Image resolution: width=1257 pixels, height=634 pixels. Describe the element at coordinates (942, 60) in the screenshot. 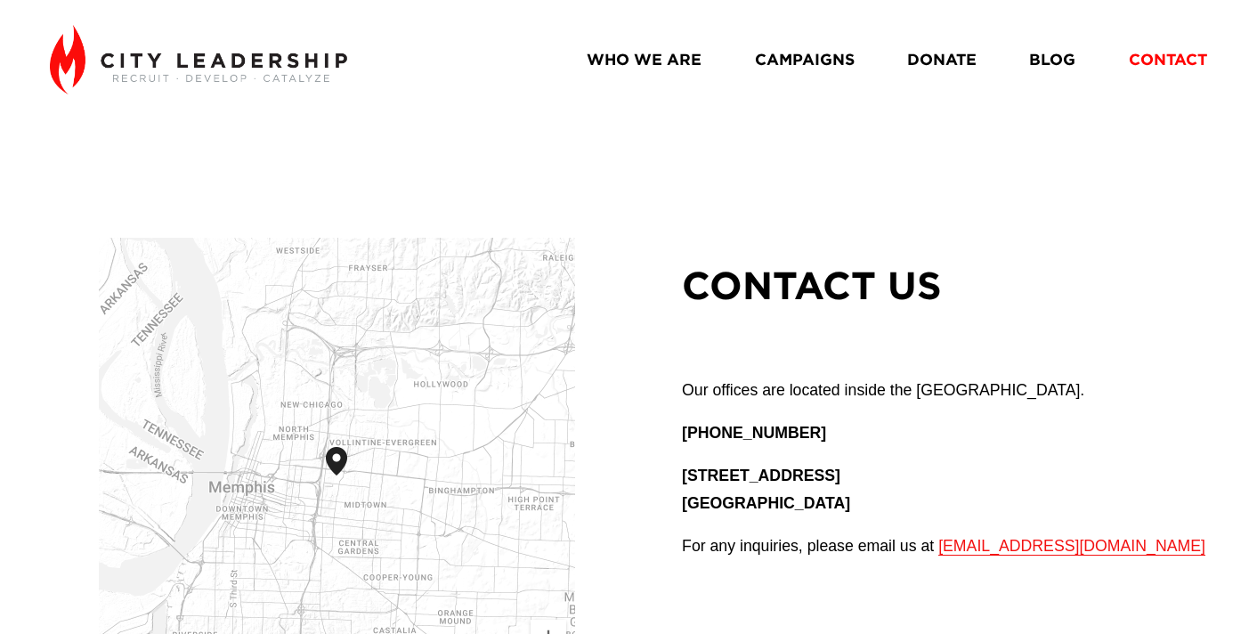

I see `a: DONATE` at that location.